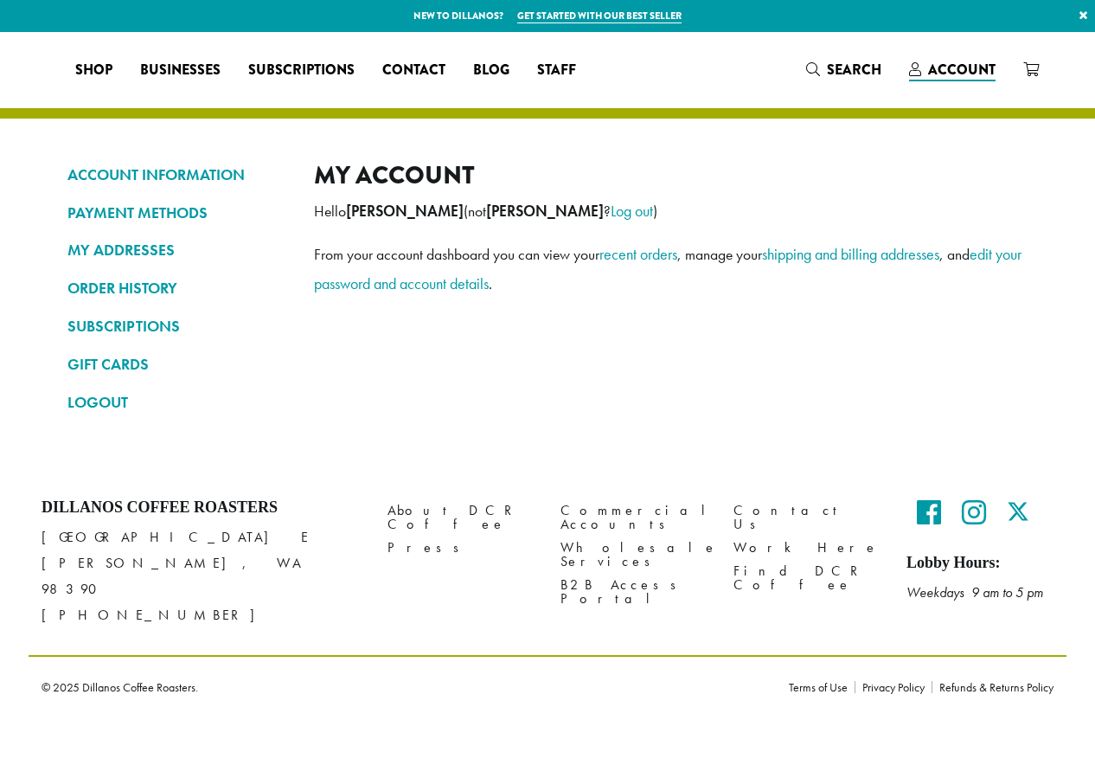  Describe the element at coordinates (93, 70) in the screenshot. I see `span: Shop` at that location.